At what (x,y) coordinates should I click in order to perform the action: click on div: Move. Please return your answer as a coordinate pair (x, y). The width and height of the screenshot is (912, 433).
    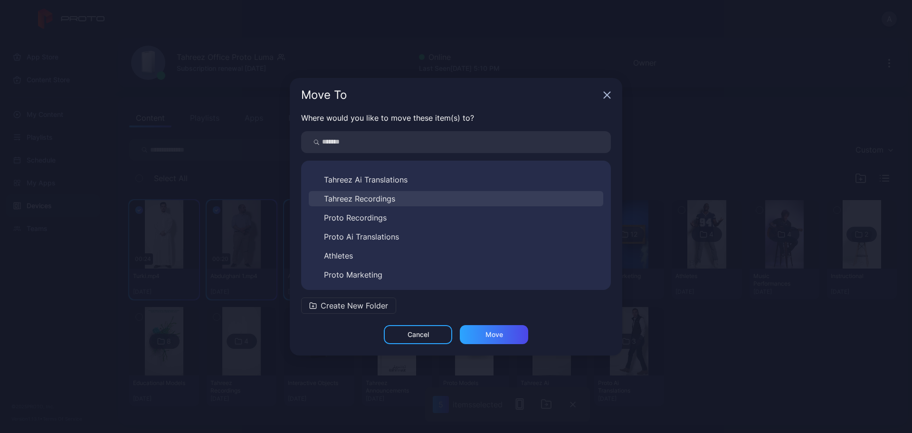
    Looking at the image, I should click on (494, 334).